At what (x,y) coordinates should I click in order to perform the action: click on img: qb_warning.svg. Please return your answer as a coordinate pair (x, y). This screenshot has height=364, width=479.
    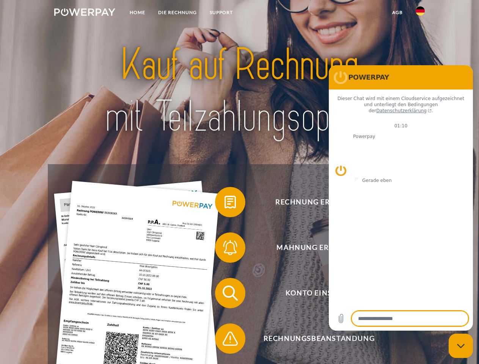
    Looking at the image, I should click on (230, 339).